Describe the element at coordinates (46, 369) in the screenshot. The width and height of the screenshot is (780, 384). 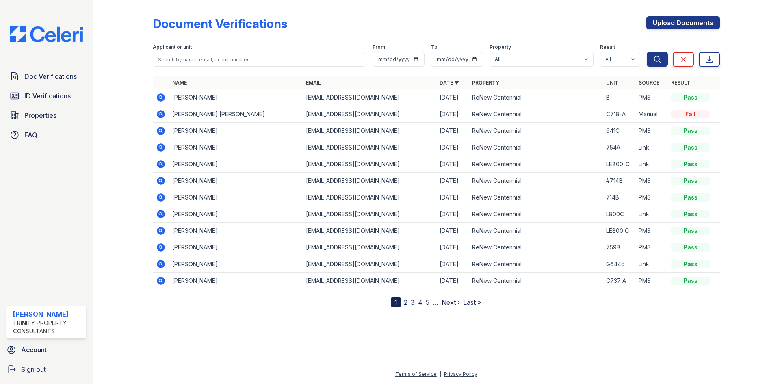
I see `button: Sign out` at that location.